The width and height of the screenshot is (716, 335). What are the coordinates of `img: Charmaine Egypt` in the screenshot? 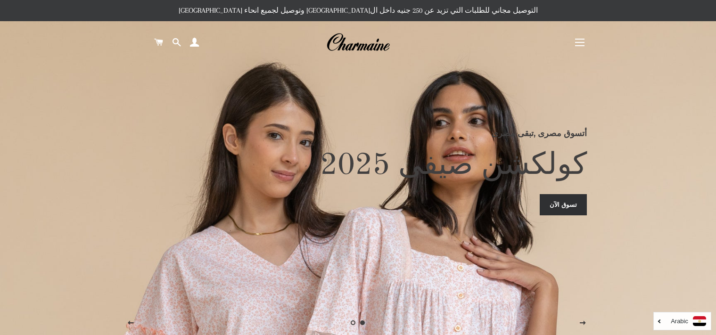 It's located at (358, 42).